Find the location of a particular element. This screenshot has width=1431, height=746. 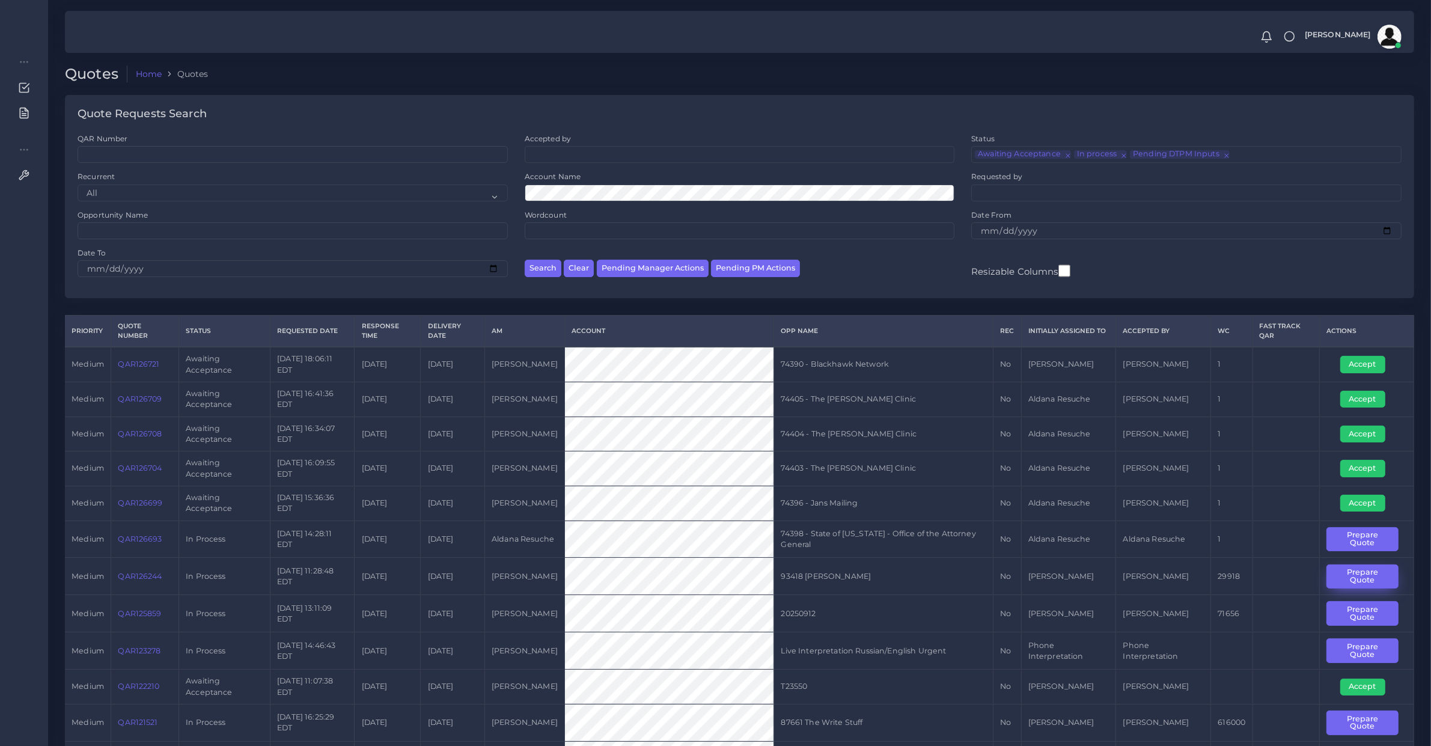

td: 616000 is located at coordinates (1231, 722).